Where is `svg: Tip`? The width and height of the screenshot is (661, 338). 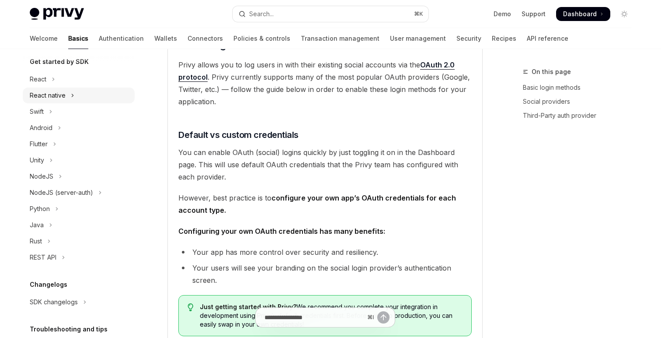
svg: Tip is located at coordinates (191, 307).